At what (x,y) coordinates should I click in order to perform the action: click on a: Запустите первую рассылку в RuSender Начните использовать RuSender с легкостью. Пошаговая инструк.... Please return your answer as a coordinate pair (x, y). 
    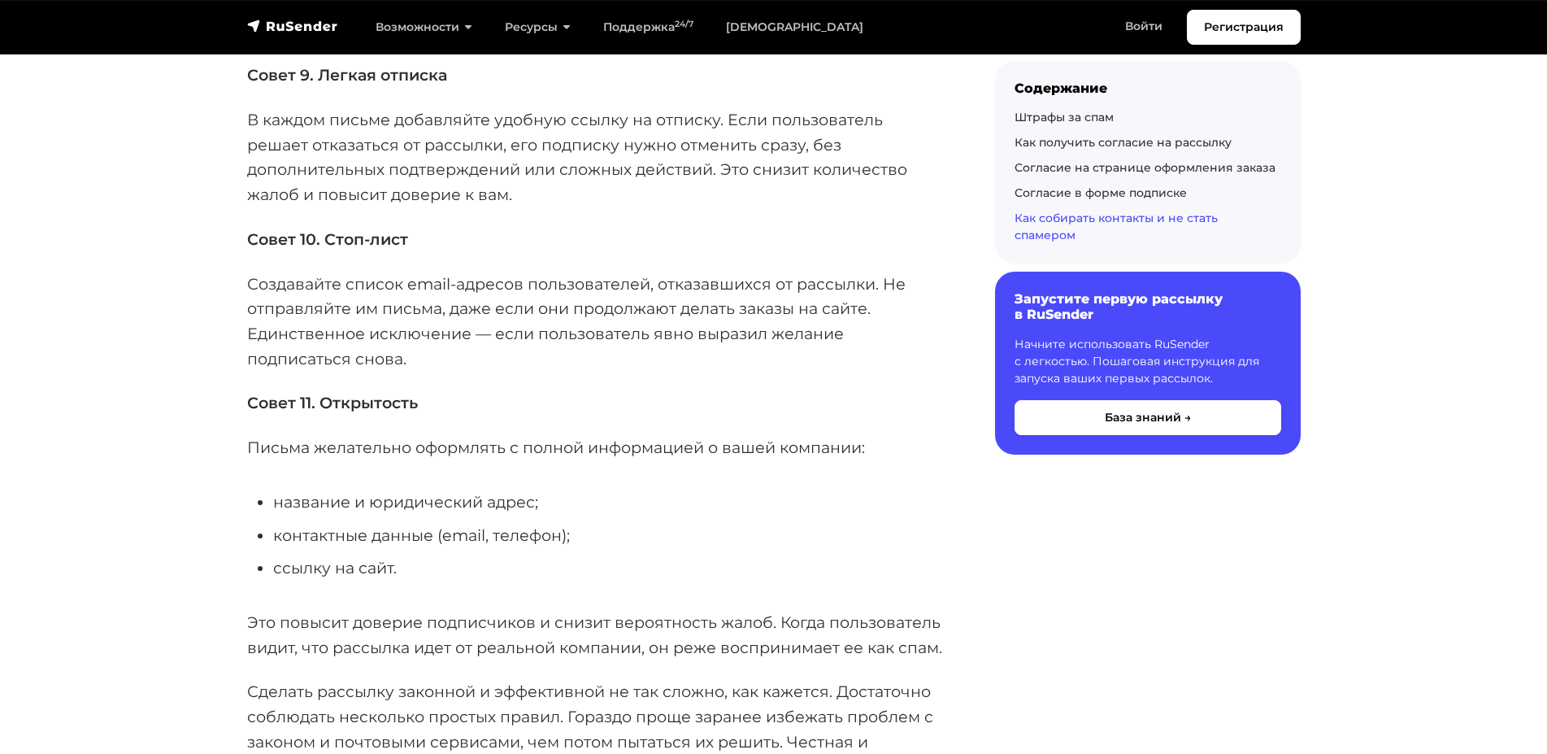
    Looking at the image, I should click on (1148, 363).